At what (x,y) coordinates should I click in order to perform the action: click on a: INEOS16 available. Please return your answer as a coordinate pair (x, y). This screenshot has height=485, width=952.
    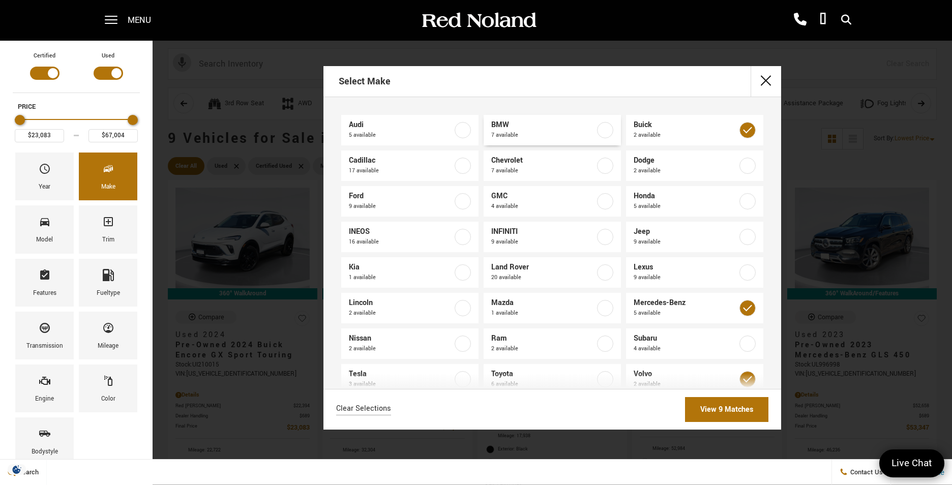
    Looking at the image, I should click on (410, 237).